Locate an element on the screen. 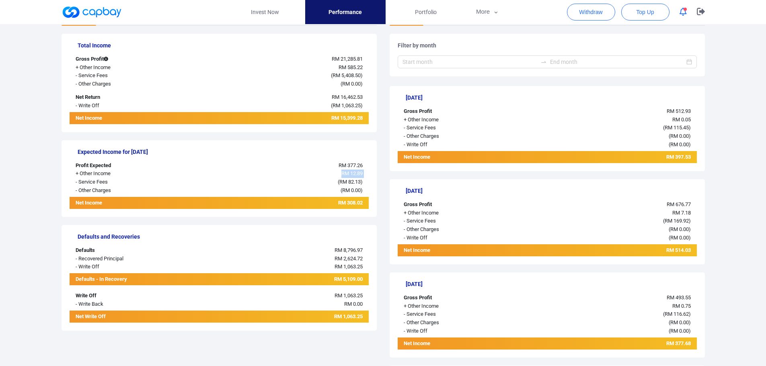 This screenshot has height=366, width=766. span: RM 585.22 is located at coordinates (351, 67).